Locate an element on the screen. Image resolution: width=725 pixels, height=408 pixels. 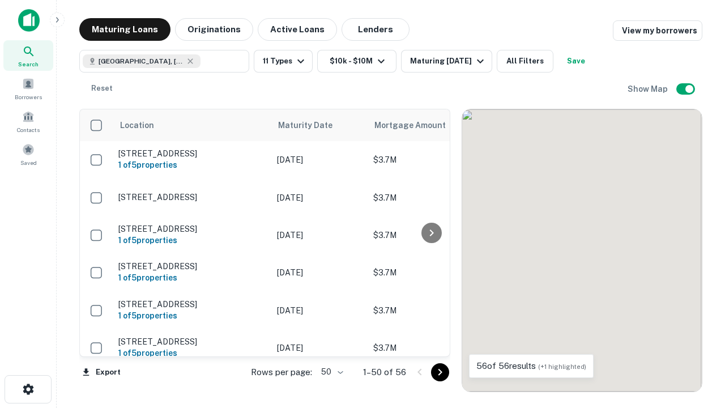
button: Lenders is located at coordinates (375, 29).